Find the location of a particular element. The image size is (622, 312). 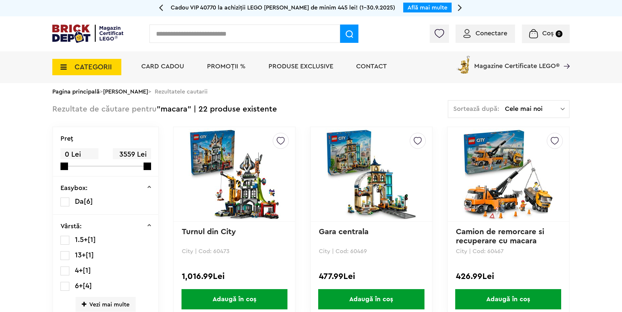

span: 4+ is located at coordinates (79, 270).